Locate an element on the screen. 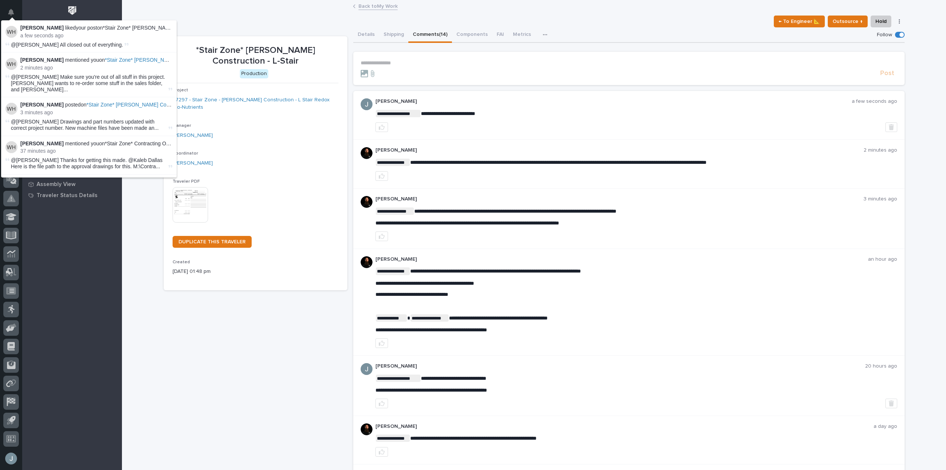 The image size is (946, 470). a: Traveler Status Details is located at coordinates (72, 195).